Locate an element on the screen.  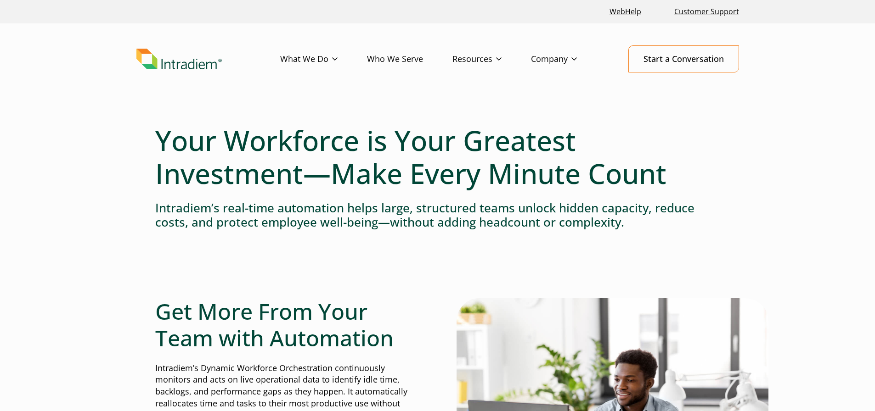
img: Intradiem is located at coordinates (179, 59).